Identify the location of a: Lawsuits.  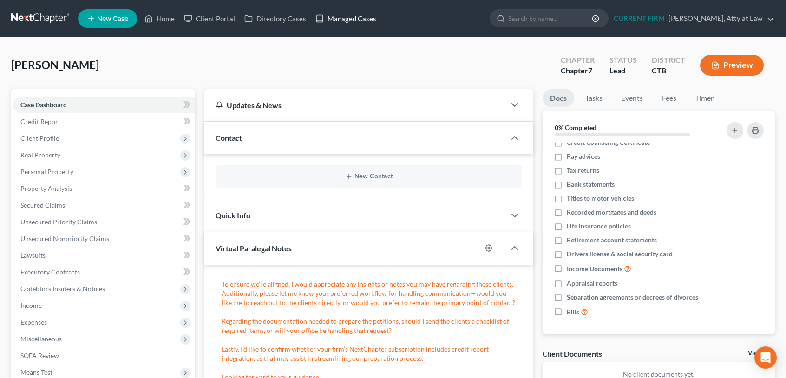
(104, 255).